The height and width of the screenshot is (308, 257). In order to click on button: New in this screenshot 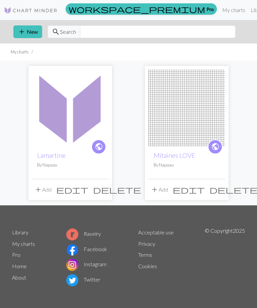, I will do `click(28, 32)`.